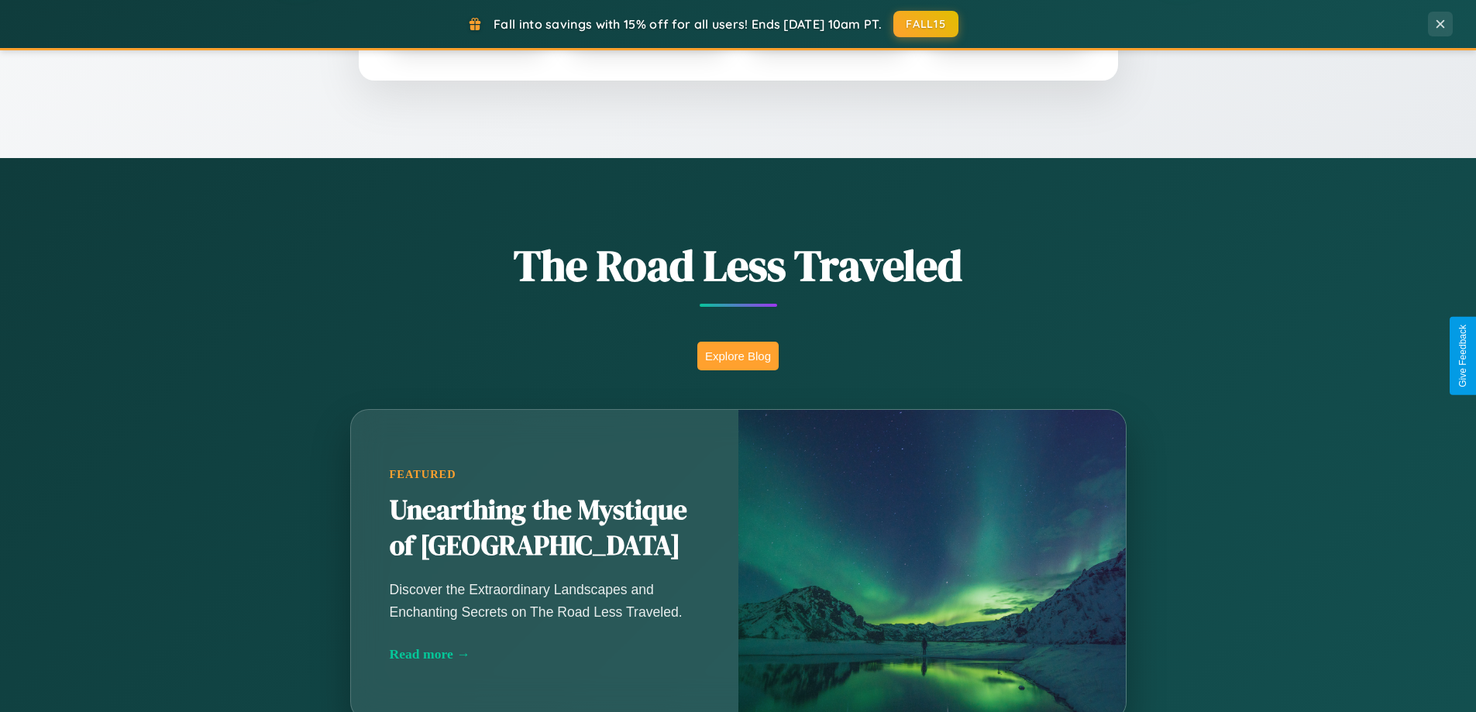 The height and width of the screenshot is (712, 1476). I want to click on h1: The Road Less Traveled, so click(738, 265).